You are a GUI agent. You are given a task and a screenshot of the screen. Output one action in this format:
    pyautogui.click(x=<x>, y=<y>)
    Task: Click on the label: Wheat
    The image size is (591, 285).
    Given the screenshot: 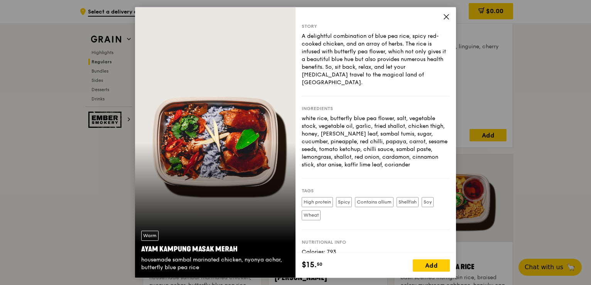 What is the action you would take?
    pyautogui.click(x=311, y=215)
    